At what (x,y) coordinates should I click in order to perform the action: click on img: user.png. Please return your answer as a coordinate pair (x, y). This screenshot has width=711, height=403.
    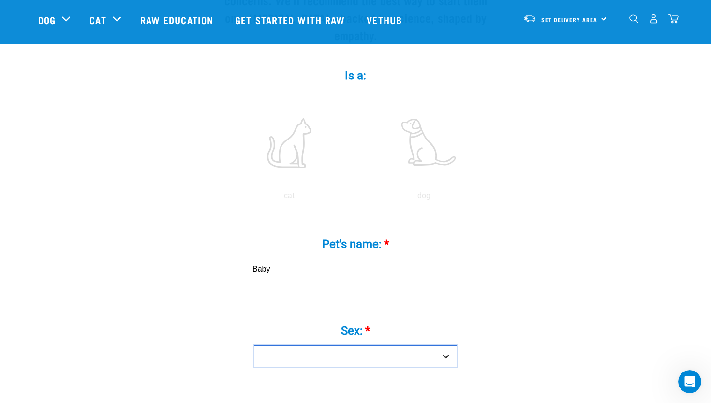
    Looking at the image, I should click on (654, 18).